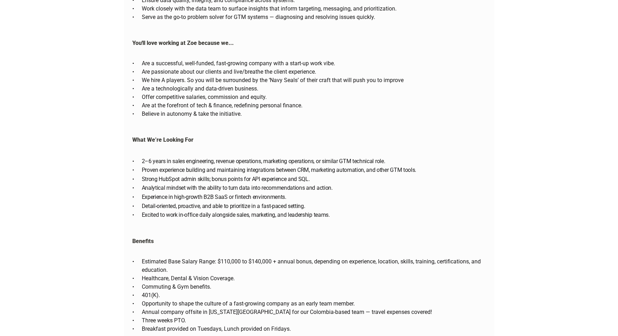 This screenshot has width=618, height=336. Describe the element at coordinates (314, 114) in the screenshot. I see `p: Believe in autonomy & take the initiative.` at that location.